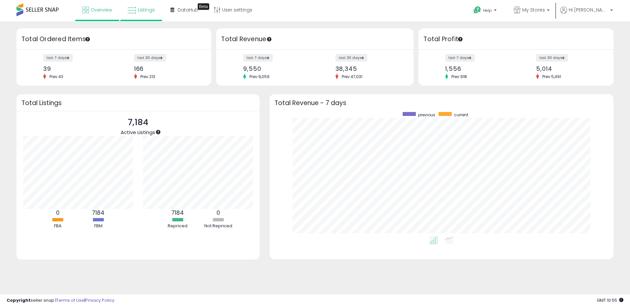 The image size is (630, 307). What do you see at coordinates (461, 115) in the screenshot?
I see `span: current` at bounding box center [461, 115].